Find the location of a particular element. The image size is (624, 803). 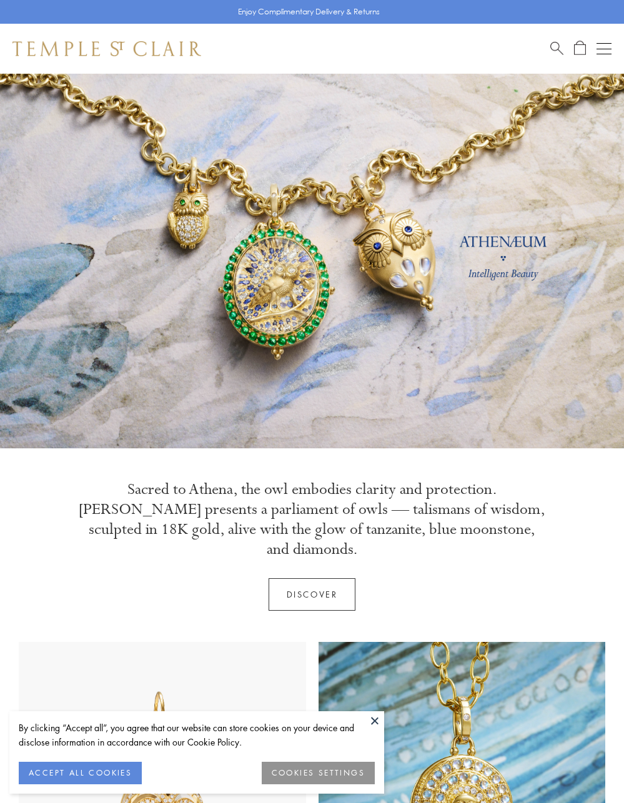

button: ACCEPT ALL COOKIES is located at coordinates (80, 773).